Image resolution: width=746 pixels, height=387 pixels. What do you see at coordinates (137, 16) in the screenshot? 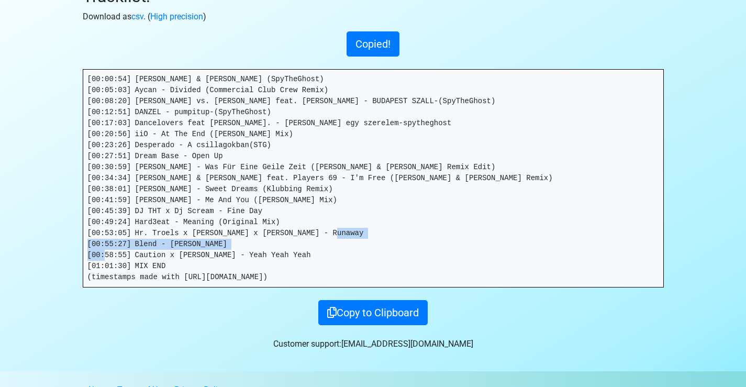
I see `a: csv` at bounding box center [137, 16].